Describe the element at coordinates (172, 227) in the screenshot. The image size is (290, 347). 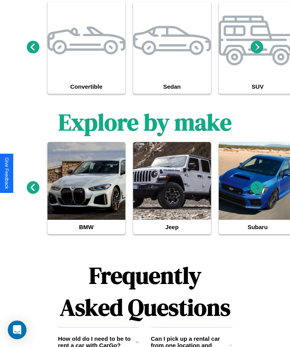
I see `h4: Jeep` at that location.